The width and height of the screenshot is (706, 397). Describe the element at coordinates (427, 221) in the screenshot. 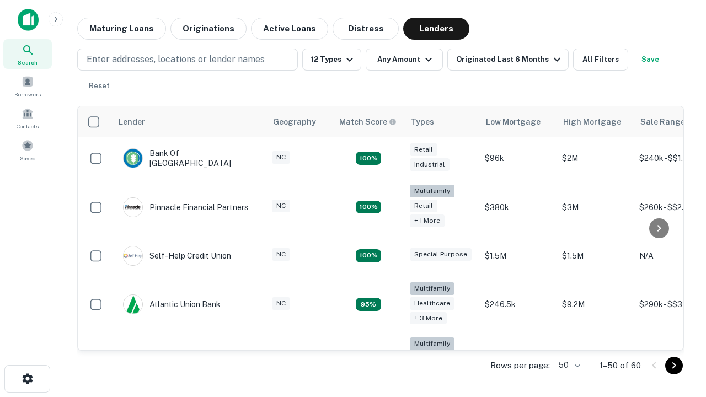

I see `div: + 1 more` at that location.